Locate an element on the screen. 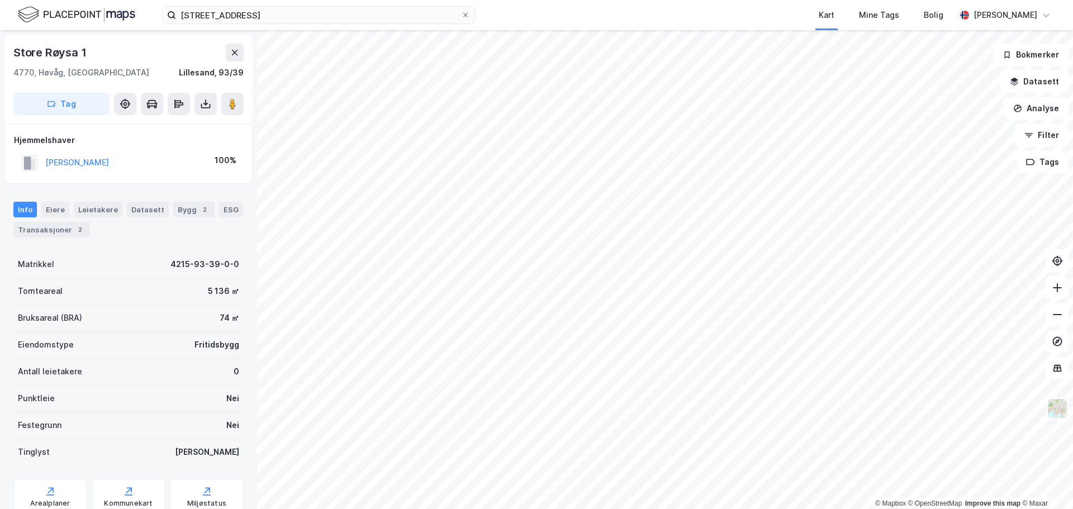  div: Store Røysa 1 is located at coordinates (51, 53).